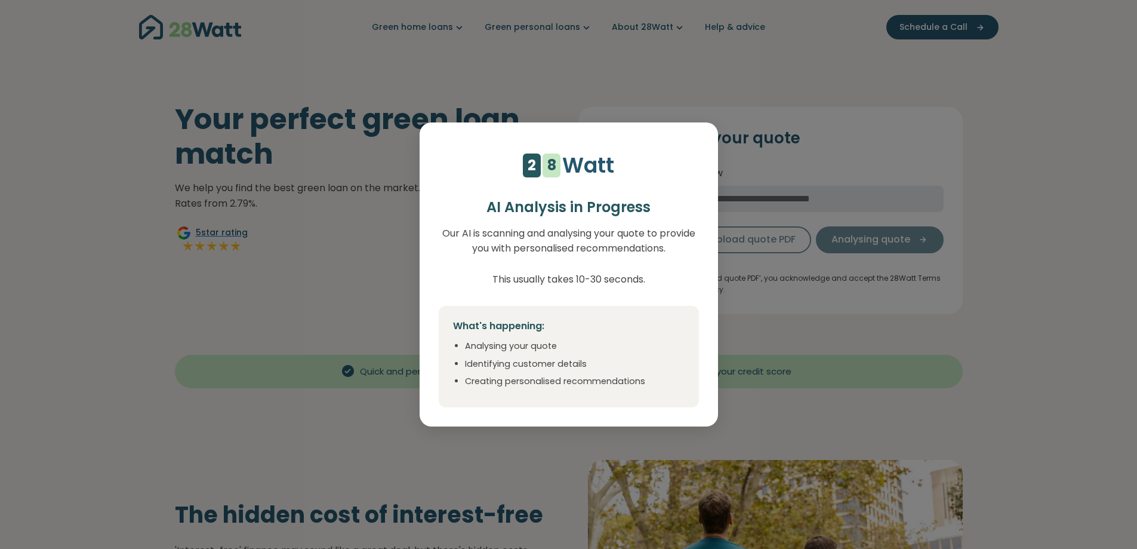 The height and width of the screenshot is (549, 1137). What do you see at coordinates (569, 256) in the screenshot?
I see `p: Our AI is scanning and analysing your quote to provide you with personalised recommendations. Thi...` at bounding box center [569, 256].